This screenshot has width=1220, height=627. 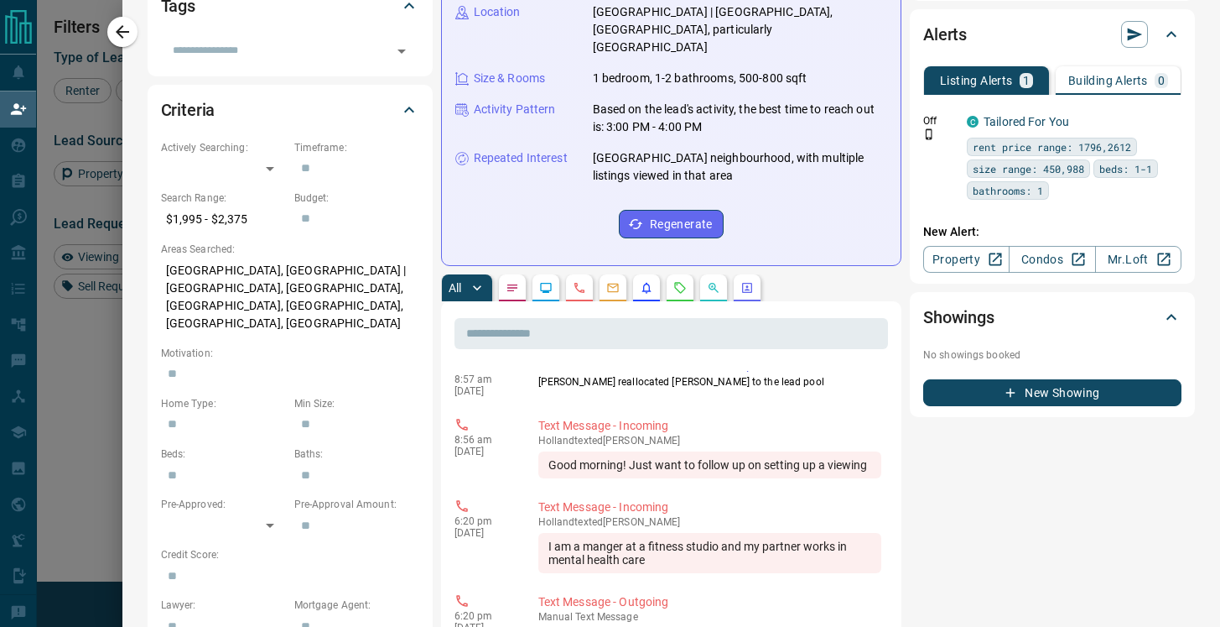 I want to click on div: Alerts, so click(x=1053, y=34).